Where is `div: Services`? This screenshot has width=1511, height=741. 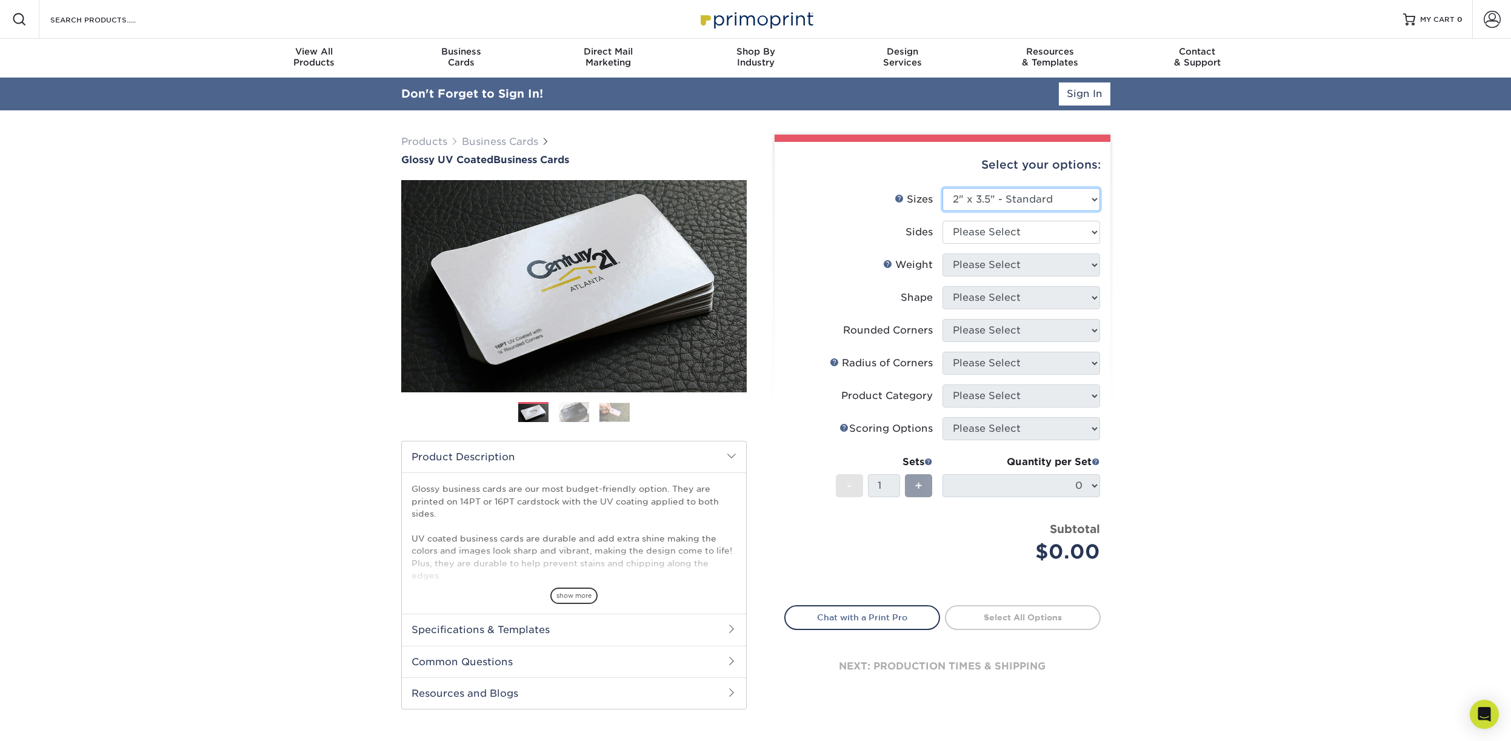
div: Services is located at coordinates (902, 57).